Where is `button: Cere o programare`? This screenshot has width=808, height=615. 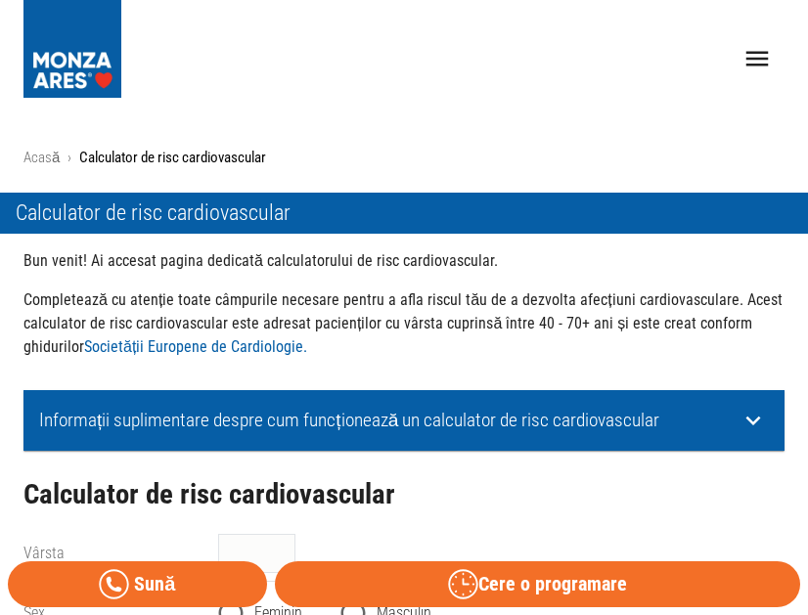 button: Cere o programare is located at coordinates (537, 584).